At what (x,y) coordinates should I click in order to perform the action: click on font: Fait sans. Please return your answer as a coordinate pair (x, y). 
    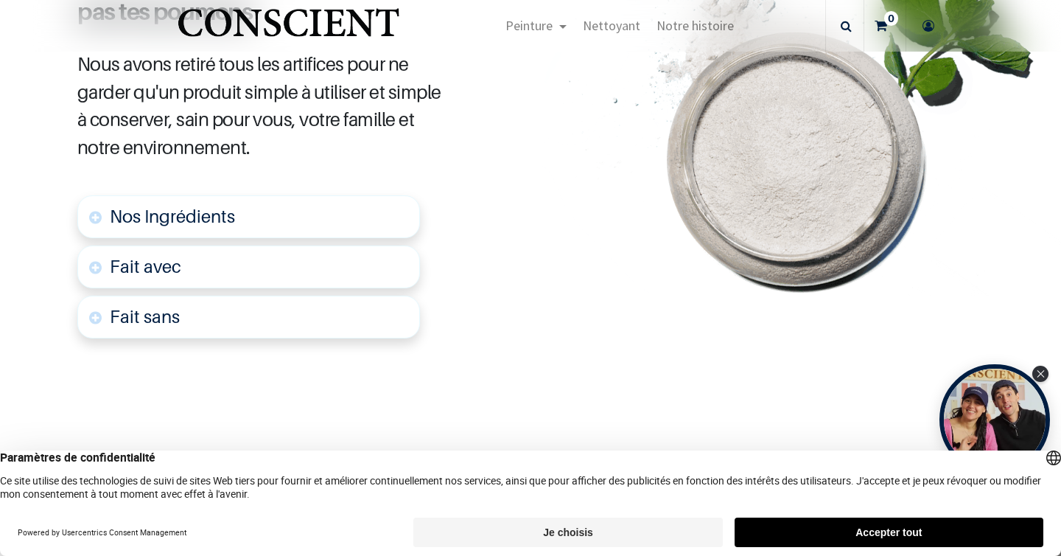
    Looking at the image, I should click on (144, 316).